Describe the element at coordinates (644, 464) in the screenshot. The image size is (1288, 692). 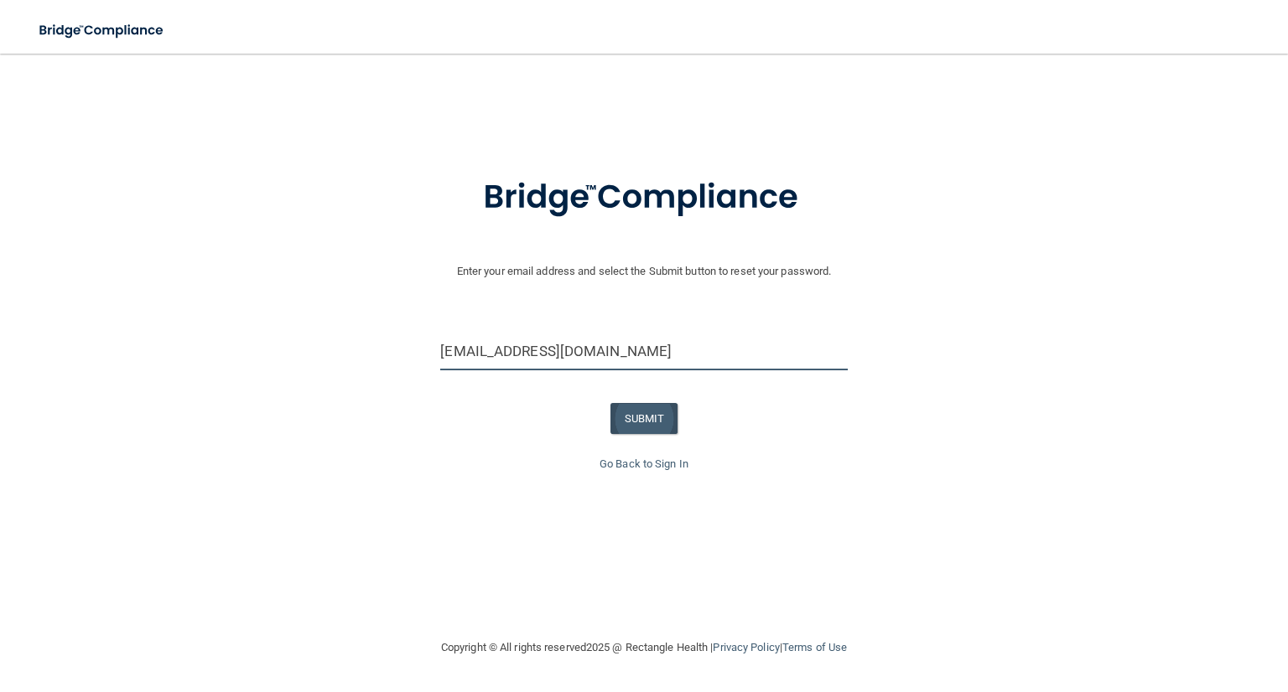
I see `a: Go Back to Sign In` at that location.